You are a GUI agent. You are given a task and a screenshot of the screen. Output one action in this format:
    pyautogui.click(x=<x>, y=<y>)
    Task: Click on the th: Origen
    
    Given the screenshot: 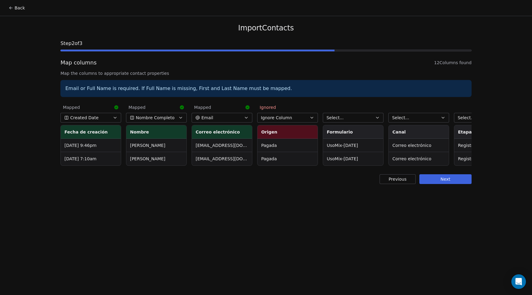 What is the action you would take?
    pyautogui.click(x=288, y=132)
    